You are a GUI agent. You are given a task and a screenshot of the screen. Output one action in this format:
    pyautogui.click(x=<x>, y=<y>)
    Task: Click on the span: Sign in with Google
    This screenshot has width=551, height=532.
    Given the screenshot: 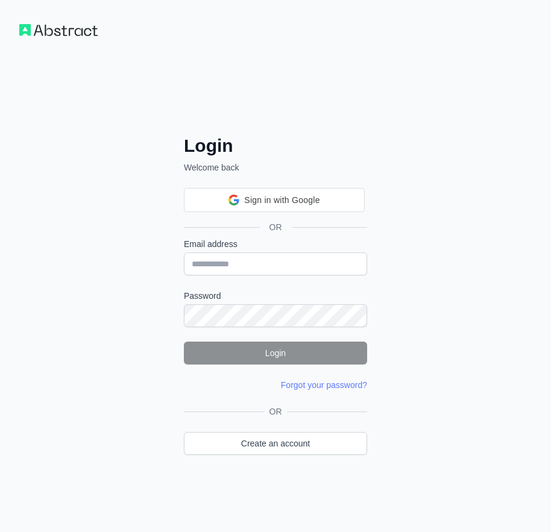 What is the action you would take?
    pyautogui.click(x=282, y=200)
    